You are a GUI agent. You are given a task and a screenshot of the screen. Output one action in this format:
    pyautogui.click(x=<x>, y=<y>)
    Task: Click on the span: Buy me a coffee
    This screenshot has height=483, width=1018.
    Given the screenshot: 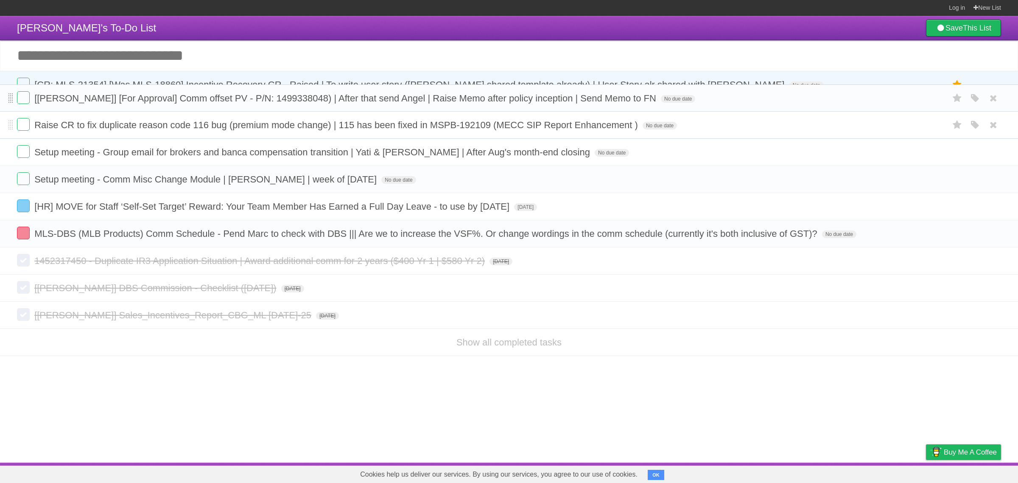 What is the action you would take?
    pyautogui.click(x=970, y=452)
    